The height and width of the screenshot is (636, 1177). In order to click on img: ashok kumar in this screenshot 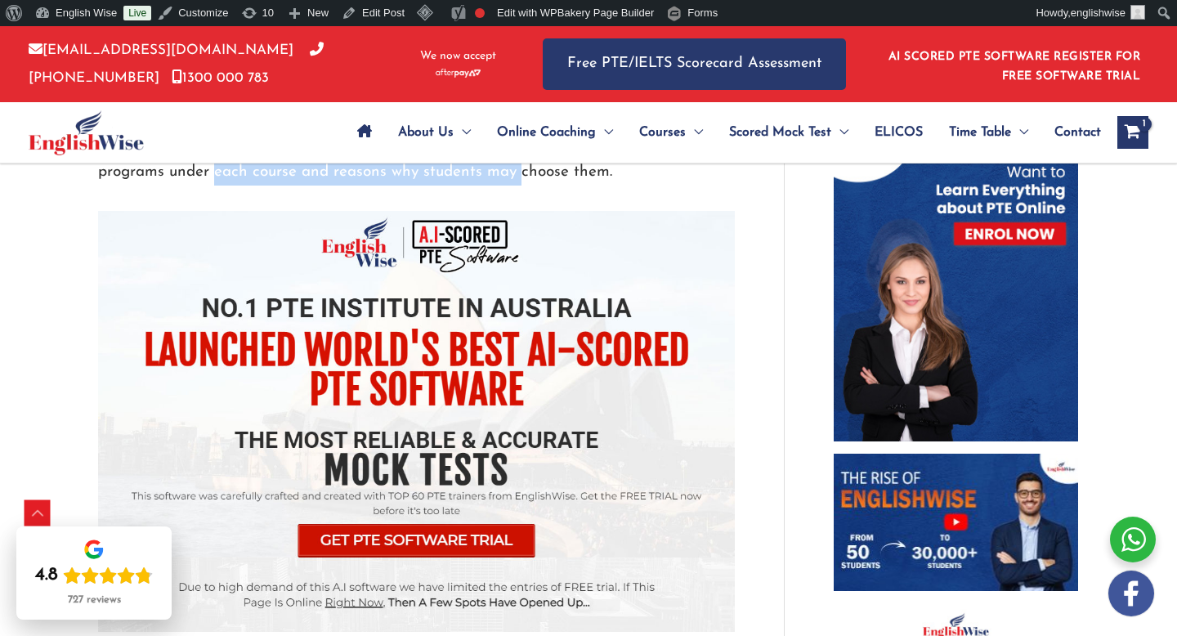, I will do `click(1137, 12)`.